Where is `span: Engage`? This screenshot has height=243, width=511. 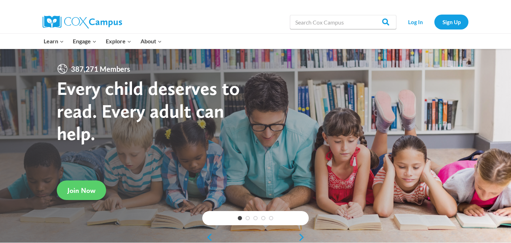
span: Engage is located at coordinates (84, 41).